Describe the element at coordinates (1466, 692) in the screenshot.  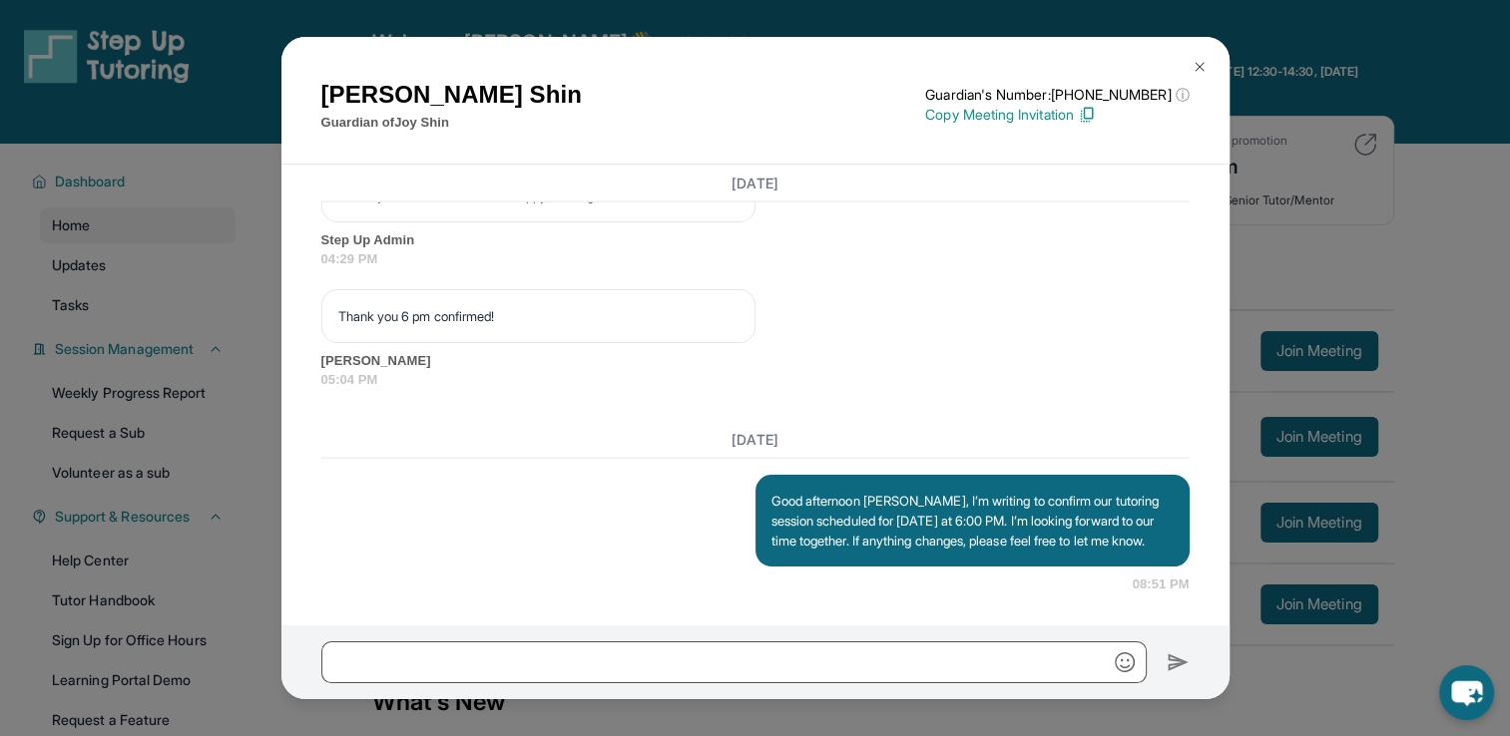
I see `button: chat-button` at that location.